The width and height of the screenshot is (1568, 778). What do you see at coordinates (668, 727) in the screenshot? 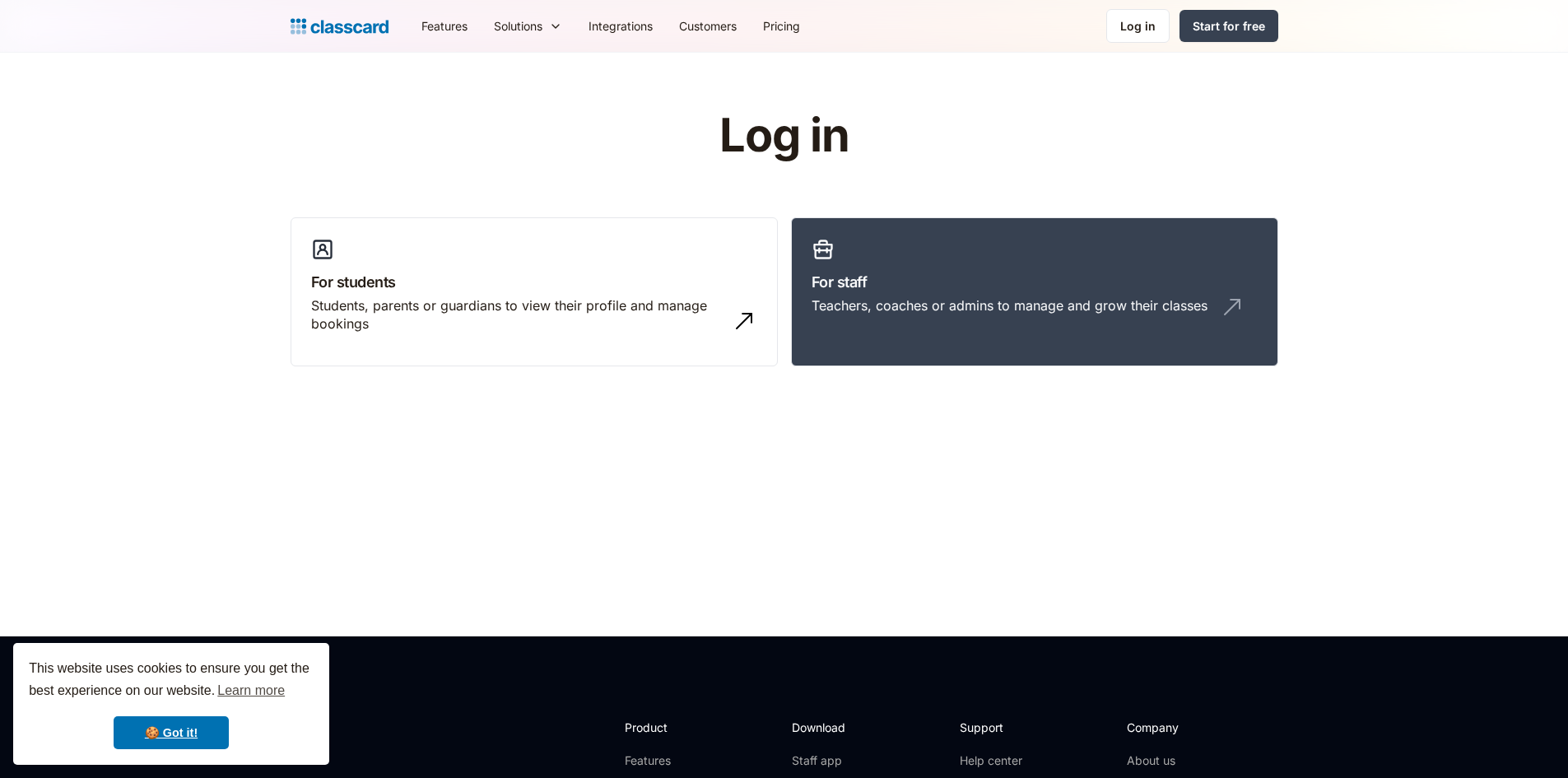
I see `h2: Product` at bounding box center [668, 727].